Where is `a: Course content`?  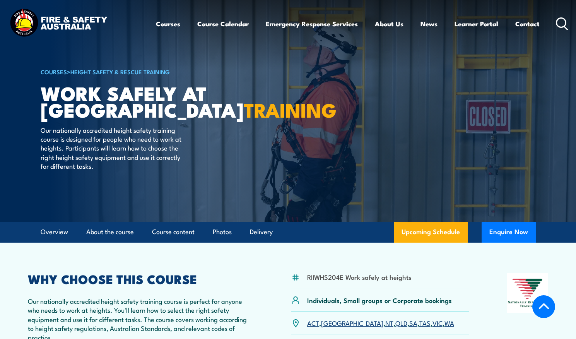
a: Course content is located at coordinates (173, 232).